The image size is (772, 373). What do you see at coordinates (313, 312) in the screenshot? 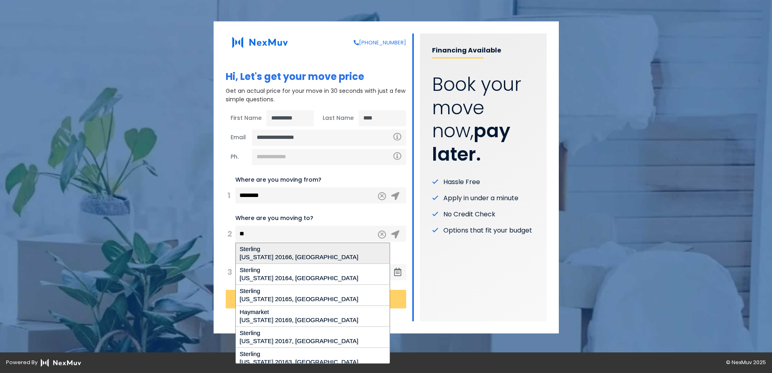
I see `div: Haymarket` at bounding box center [313, 312].